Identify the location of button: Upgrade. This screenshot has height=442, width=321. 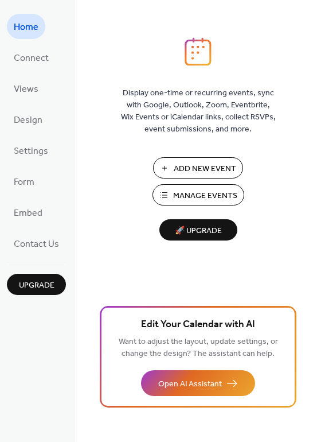
(36, 284).